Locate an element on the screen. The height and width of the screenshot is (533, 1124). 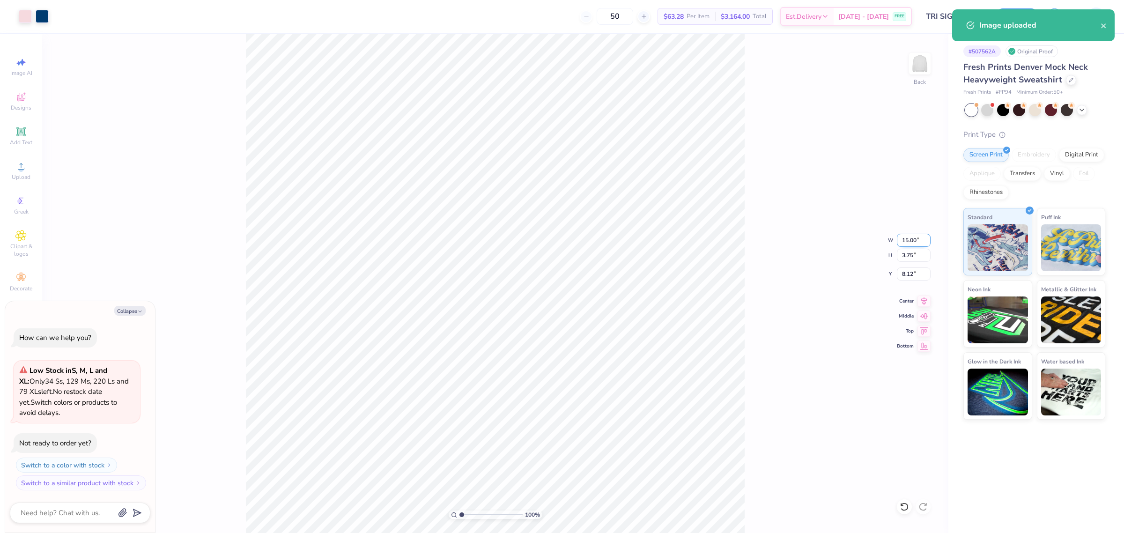
span: Upload is located at coordinates (21, 177).